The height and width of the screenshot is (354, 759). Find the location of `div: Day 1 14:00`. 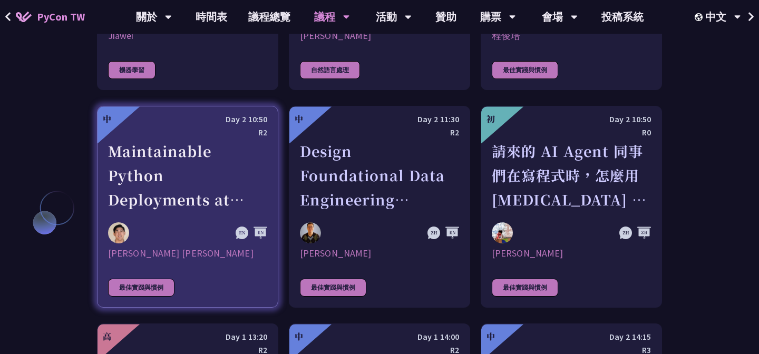

div: Day 1 14:00 is located at coordinates (379, 337).